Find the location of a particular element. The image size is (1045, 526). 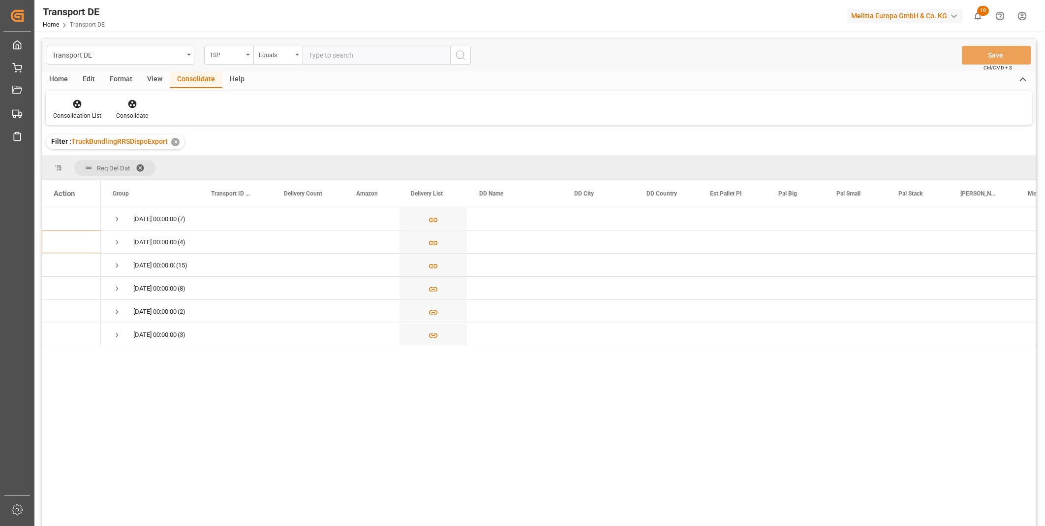

span: Ctrl/CMD + S is located at coordinates (998, 67).